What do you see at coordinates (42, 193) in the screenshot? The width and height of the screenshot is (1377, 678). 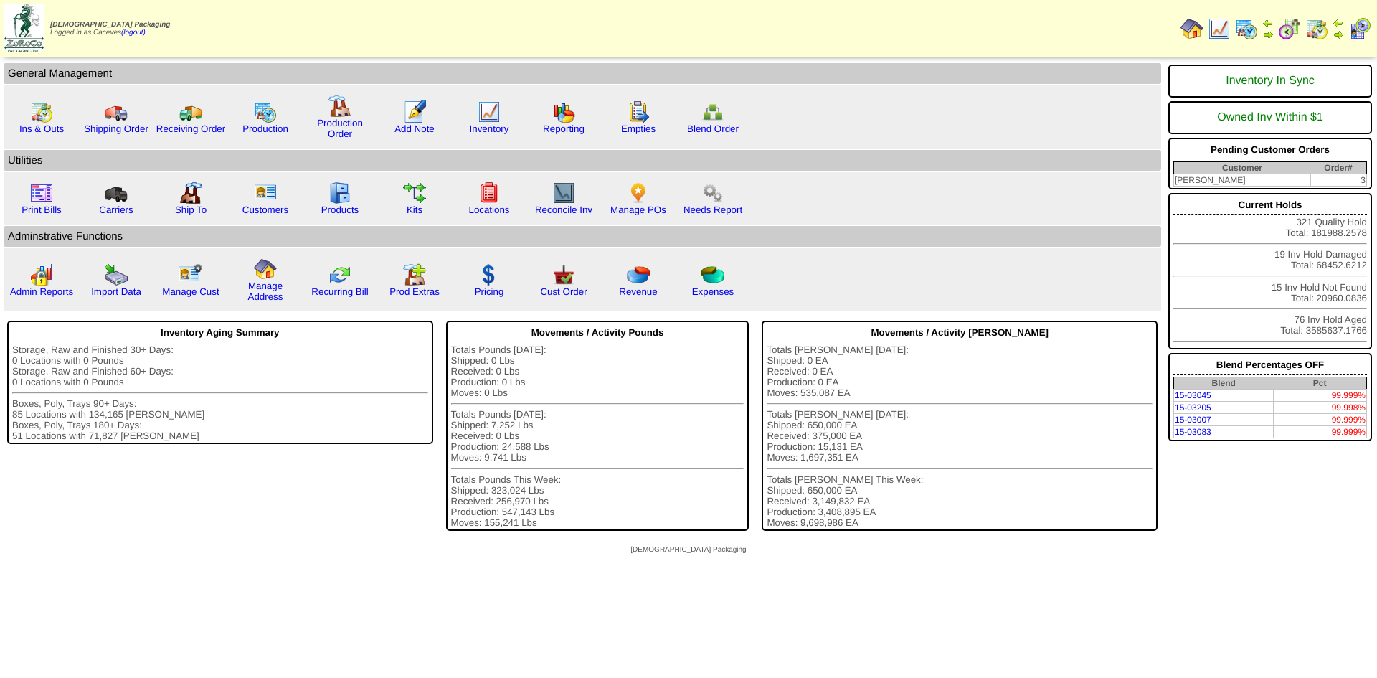 I see `img: invoice2.gif` at bounding box center [42, 193].